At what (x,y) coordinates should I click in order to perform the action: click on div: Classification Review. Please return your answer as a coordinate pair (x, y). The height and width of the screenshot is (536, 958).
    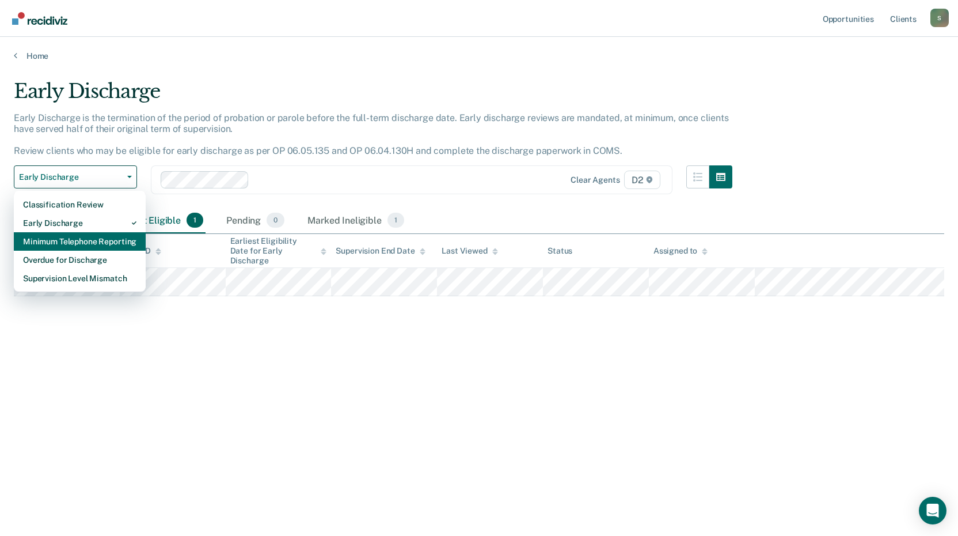
    Looking at the image, I should click on (79, 204).